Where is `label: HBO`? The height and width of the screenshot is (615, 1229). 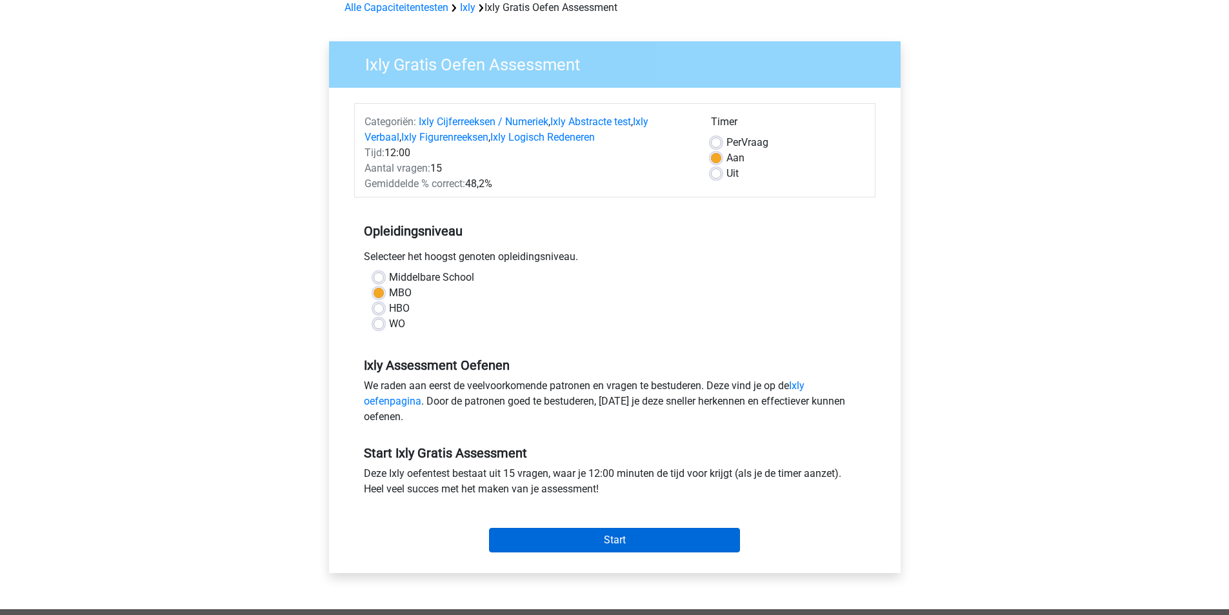 label: HBO is located at coordinates (399, 308).